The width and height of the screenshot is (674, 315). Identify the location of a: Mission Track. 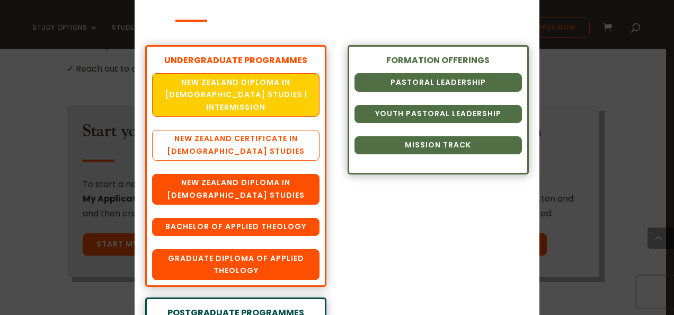
(438, 145).